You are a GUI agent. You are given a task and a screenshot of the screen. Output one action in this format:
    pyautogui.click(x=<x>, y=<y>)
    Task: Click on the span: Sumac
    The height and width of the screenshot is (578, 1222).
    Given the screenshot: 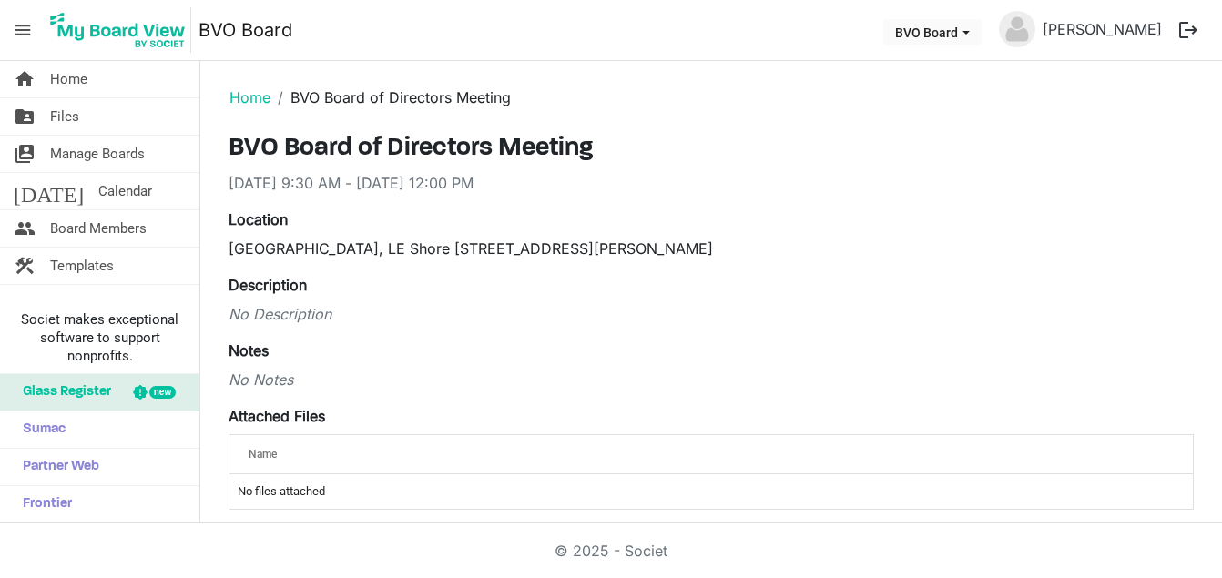 What is the action you would take?
    pyautogui.click(x=39, y=430)
    